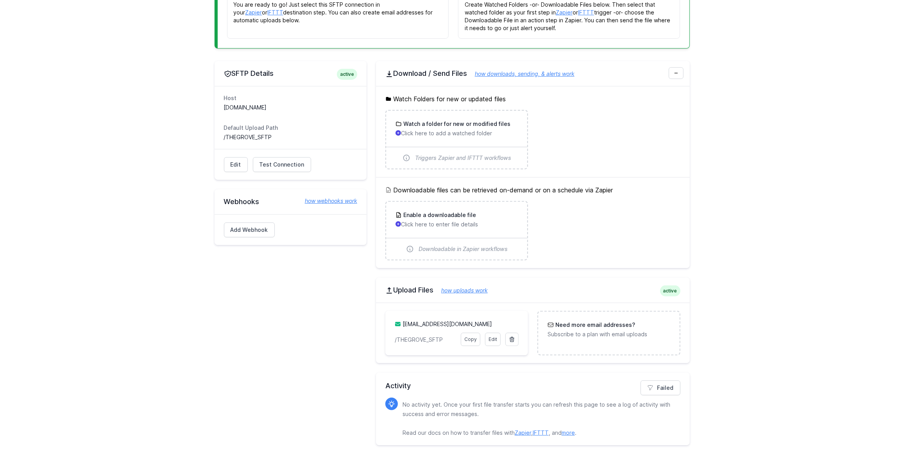 The height and width of the screenshot is (452, 904). I want to click on span: Test Connection, so click(282, 165).